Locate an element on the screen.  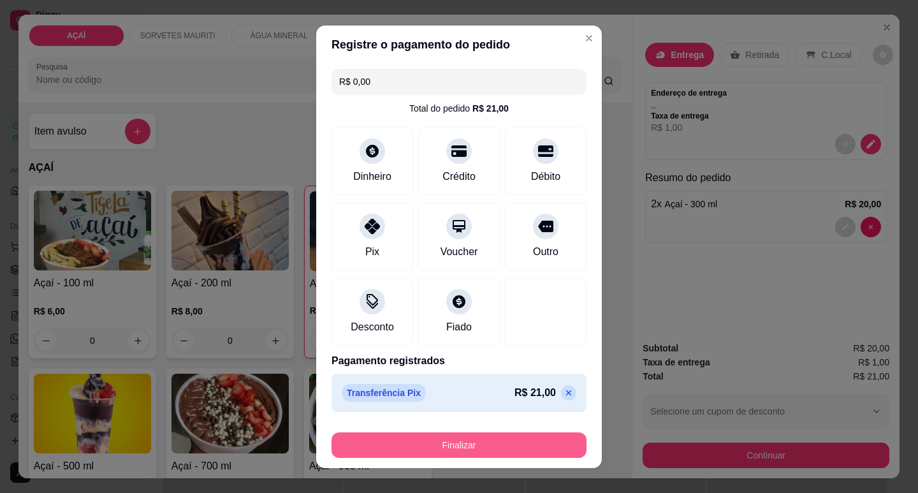
div: Total do pedido is located at coordinates (459, 108).